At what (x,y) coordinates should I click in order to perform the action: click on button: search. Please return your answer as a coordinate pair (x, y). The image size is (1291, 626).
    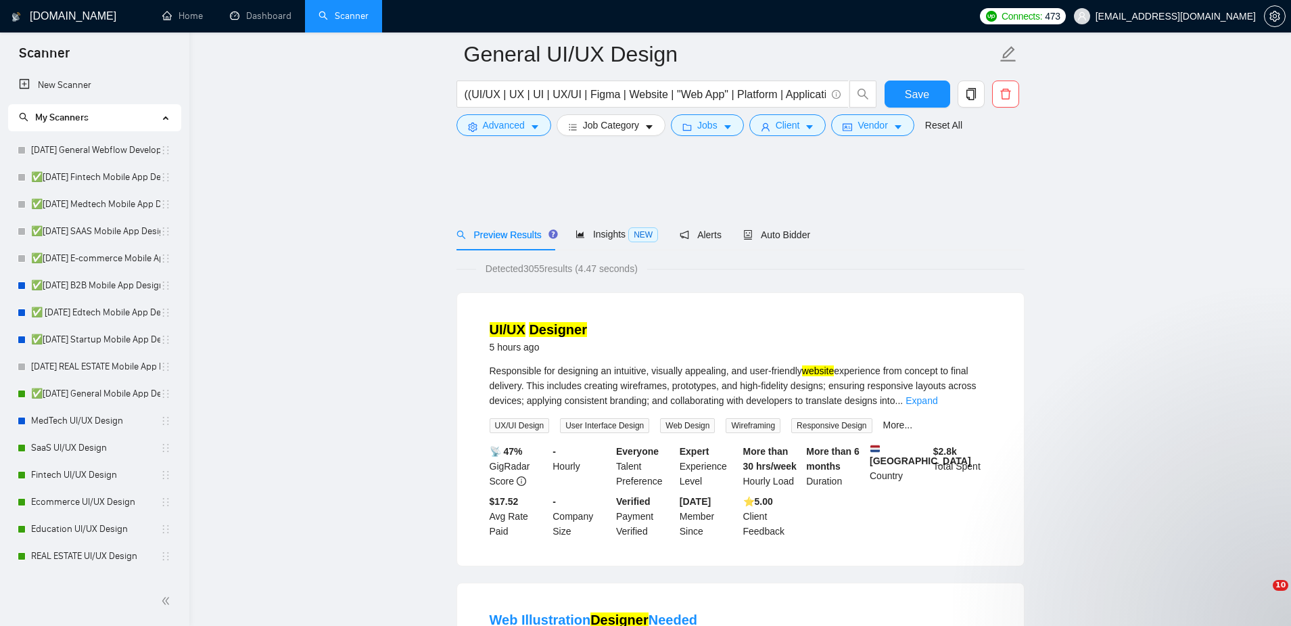
    Looking at the image, I should click on (863, 94).